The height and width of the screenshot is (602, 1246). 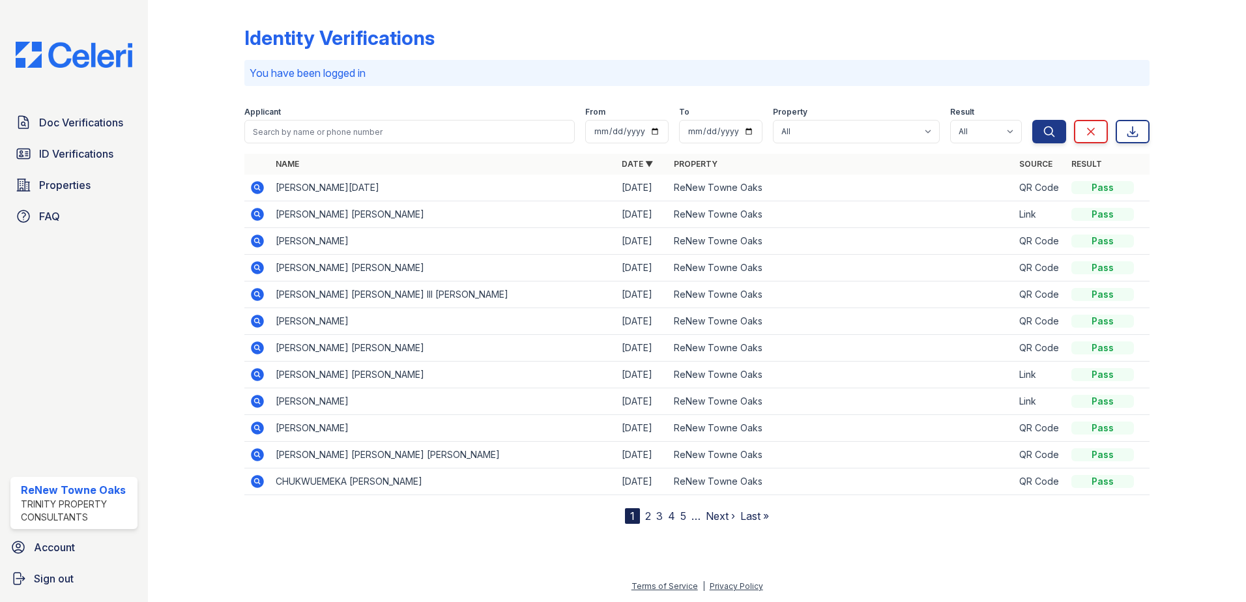 I want to click on label: Result, so click(x=962, y=112).